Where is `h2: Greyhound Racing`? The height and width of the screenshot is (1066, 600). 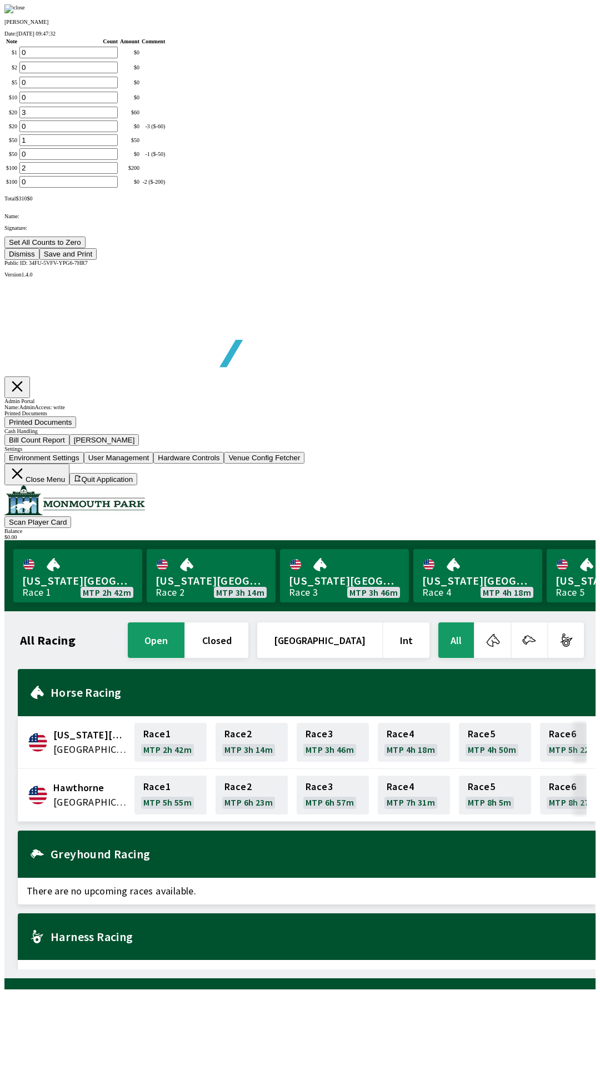 h2: Greyhound Racing is located at coordinates (318, 854).